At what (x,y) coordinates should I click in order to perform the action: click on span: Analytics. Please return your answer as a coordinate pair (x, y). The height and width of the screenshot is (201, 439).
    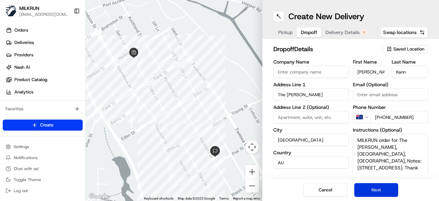
    Looking at the image, I should click on (24, 92).